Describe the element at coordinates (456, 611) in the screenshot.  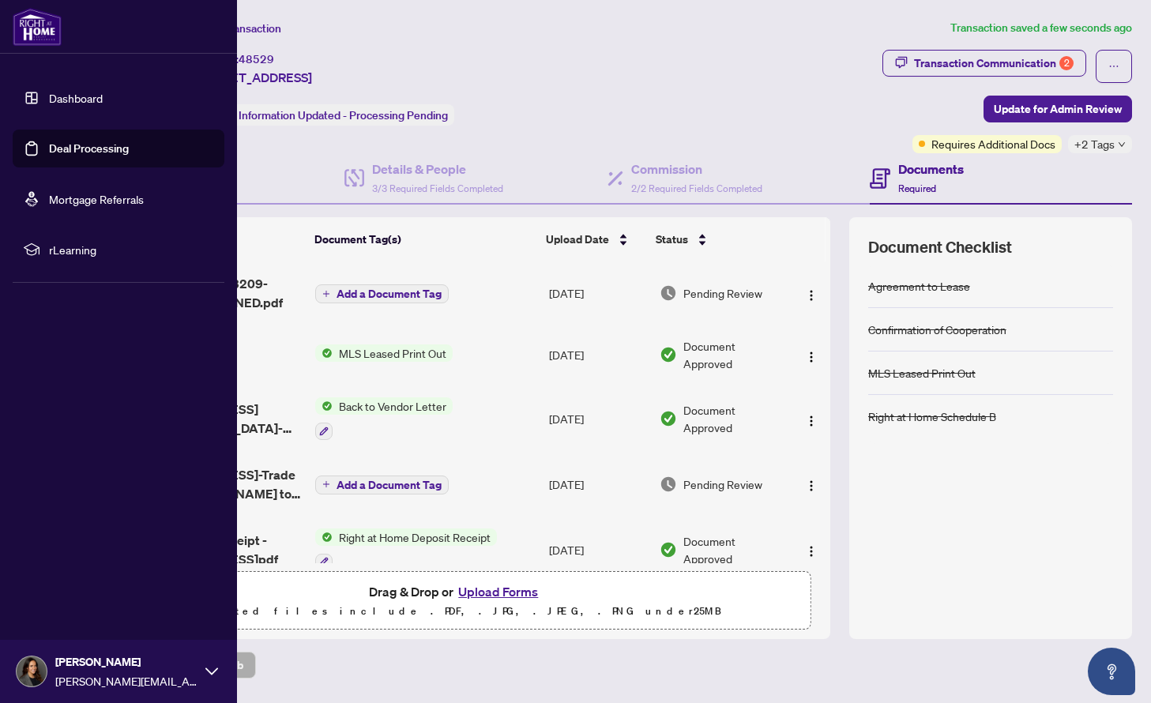
I see `p: Supported files include .PDF, .JPG, .JPEG, .PNG under 25 MB` at that location.